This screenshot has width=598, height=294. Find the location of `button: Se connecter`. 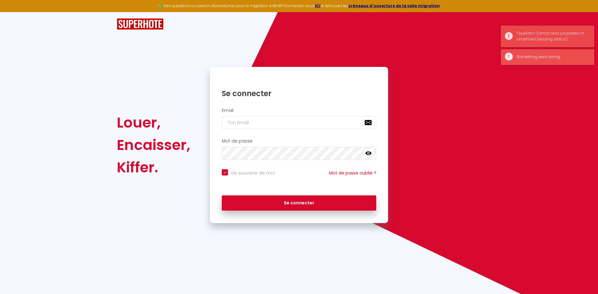

button: Se connecter is located at coordinates (299, 203).